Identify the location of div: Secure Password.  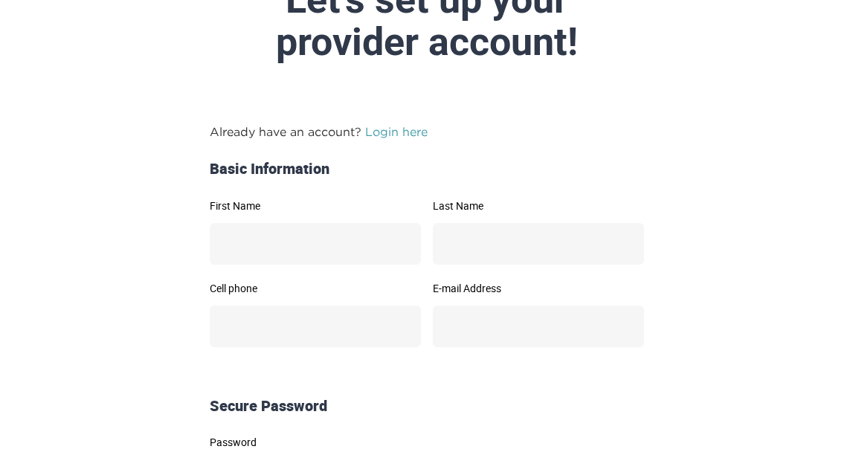
(427, 406).